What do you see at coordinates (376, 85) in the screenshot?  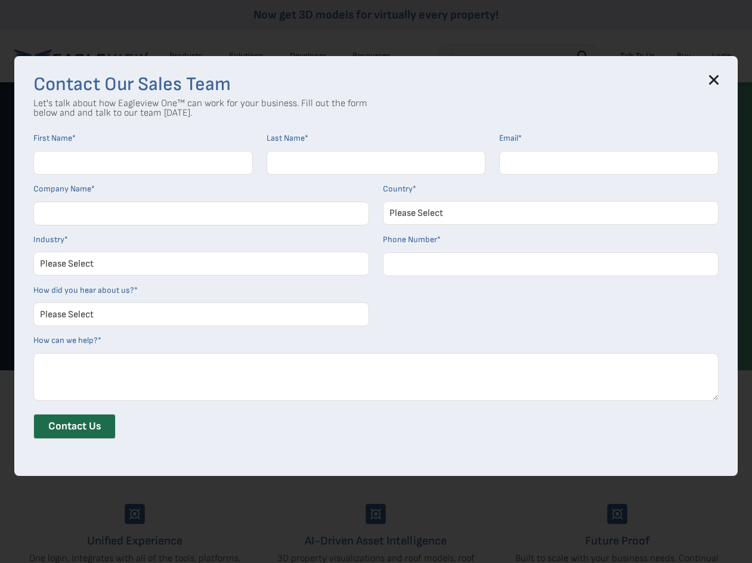 I see `h3: Contact Our Sales Team` at bounding box center [376, 85].